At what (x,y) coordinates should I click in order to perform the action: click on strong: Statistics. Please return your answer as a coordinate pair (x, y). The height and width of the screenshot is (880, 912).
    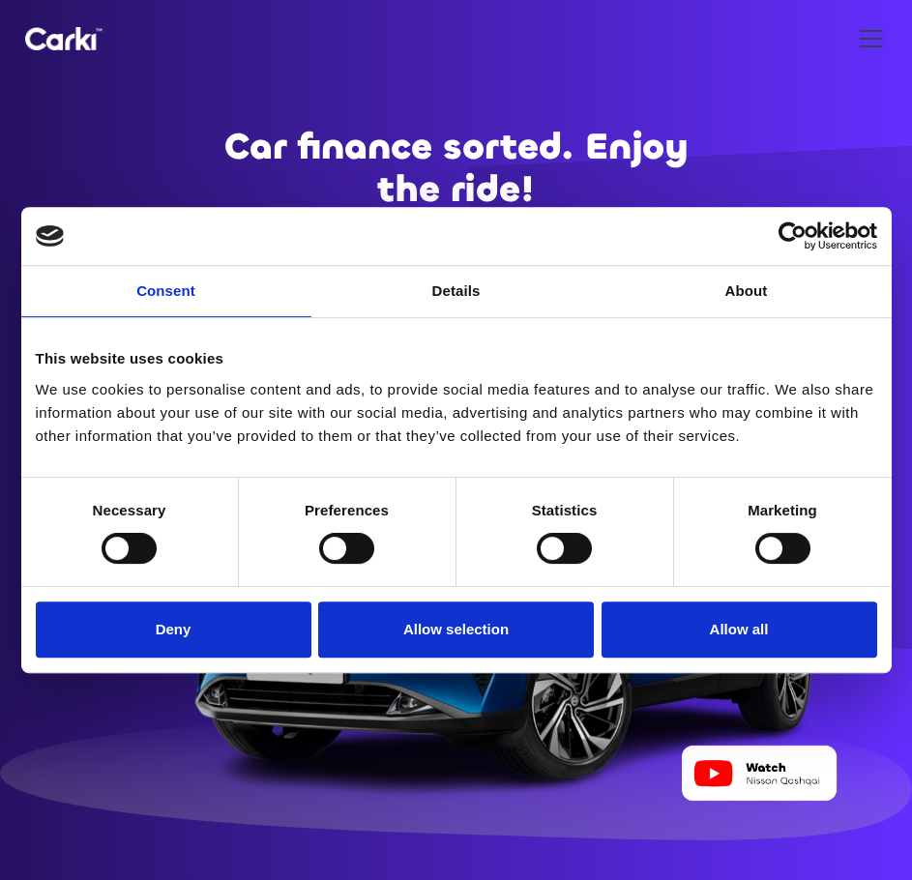
    Looking at the image, I should click on (565, 510).